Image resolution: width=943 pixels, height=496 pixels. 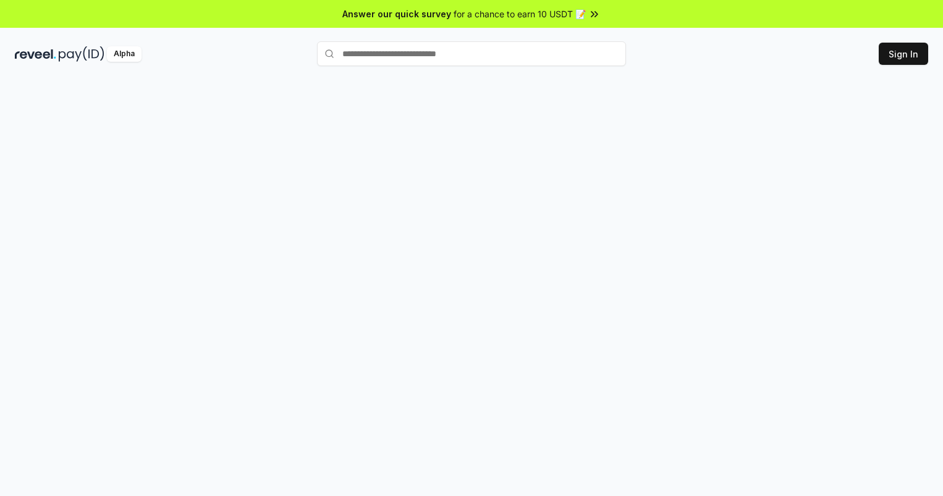 What do you see at coordinates (124, 54) in the screenshot?
I see `div: Alpha` at bounding box center [124, 54].